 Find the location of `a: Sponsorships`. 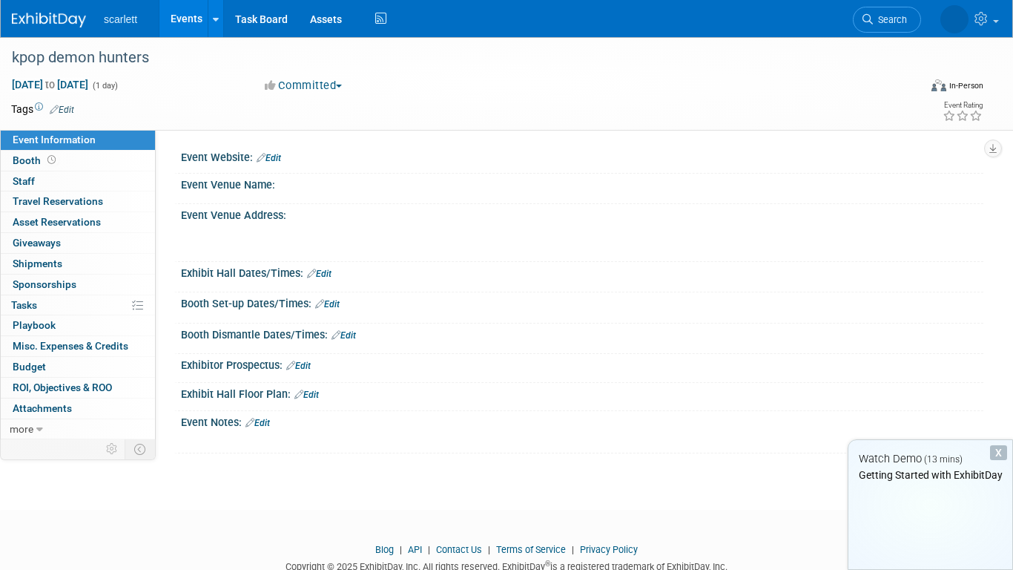

a: Sponsorships is located at coordinates (78, 284).